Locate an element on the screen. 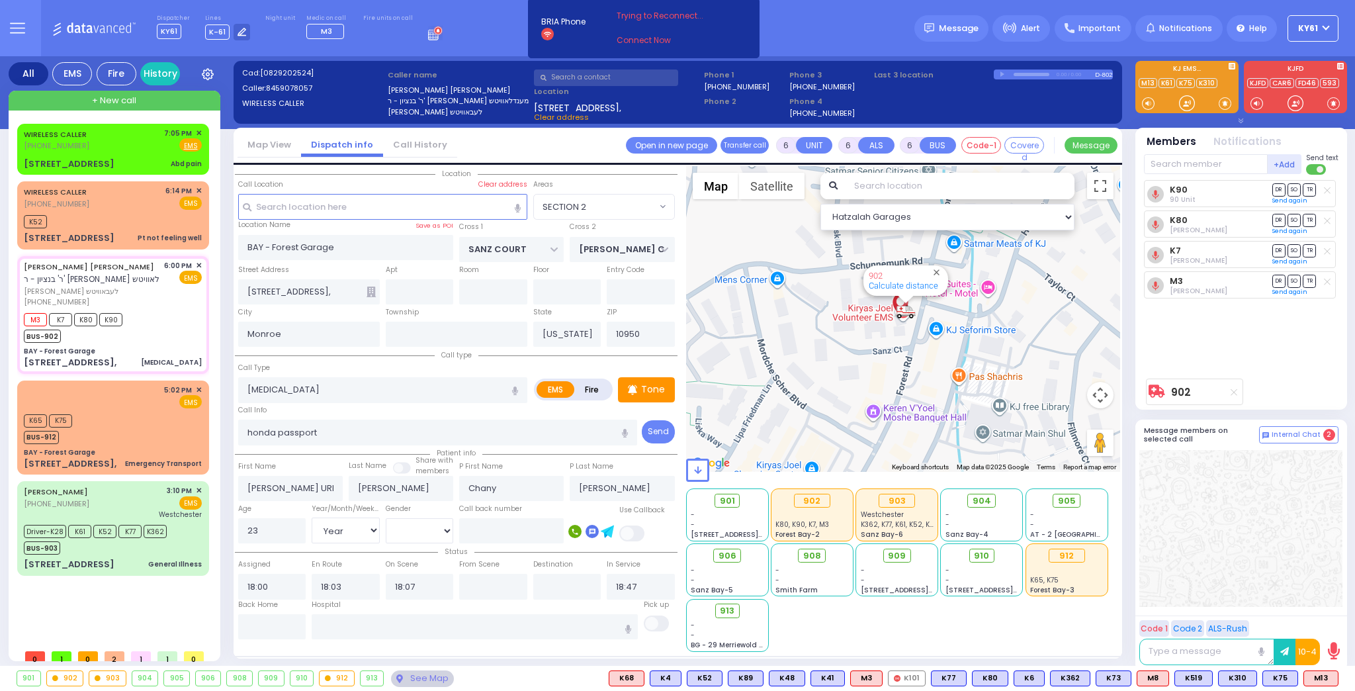 The height and width of the screenshot is (691, 1355). span: BUS-902 is located at coordinates (42, 336).